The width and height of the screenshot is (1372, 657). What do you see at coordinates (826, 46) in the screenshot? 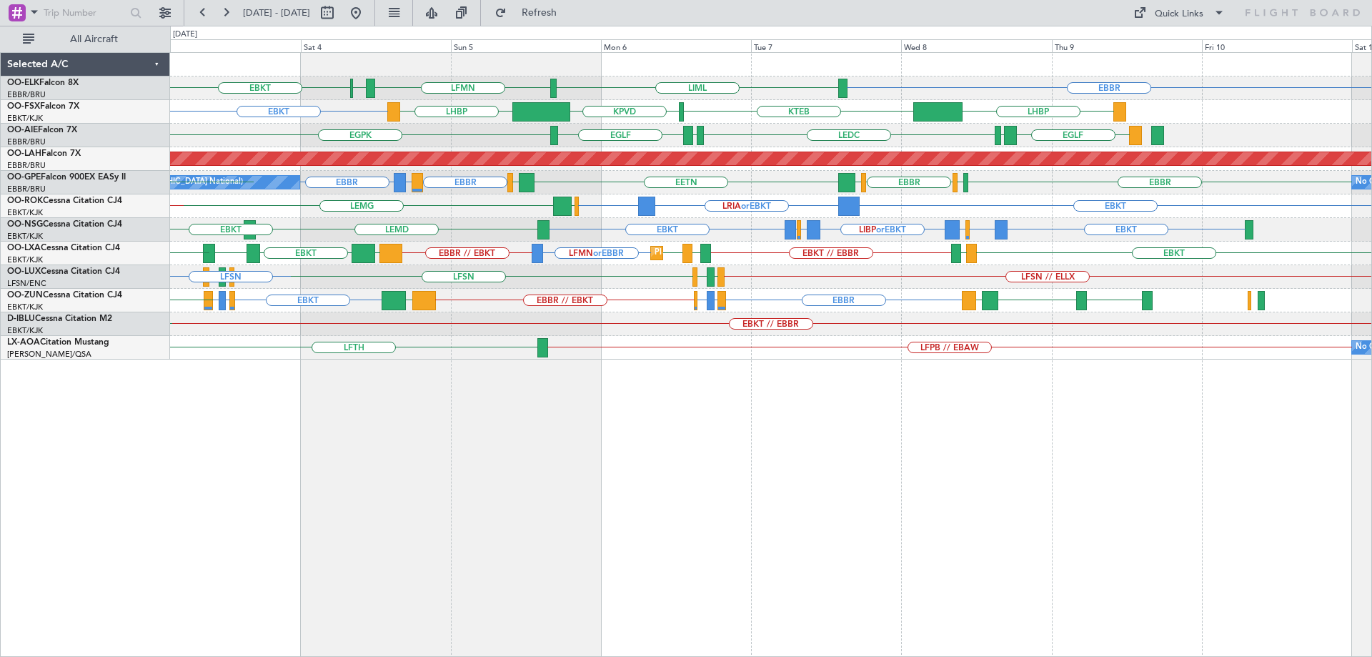
I see `div: Tue 7` at bounding box center [826, 46].